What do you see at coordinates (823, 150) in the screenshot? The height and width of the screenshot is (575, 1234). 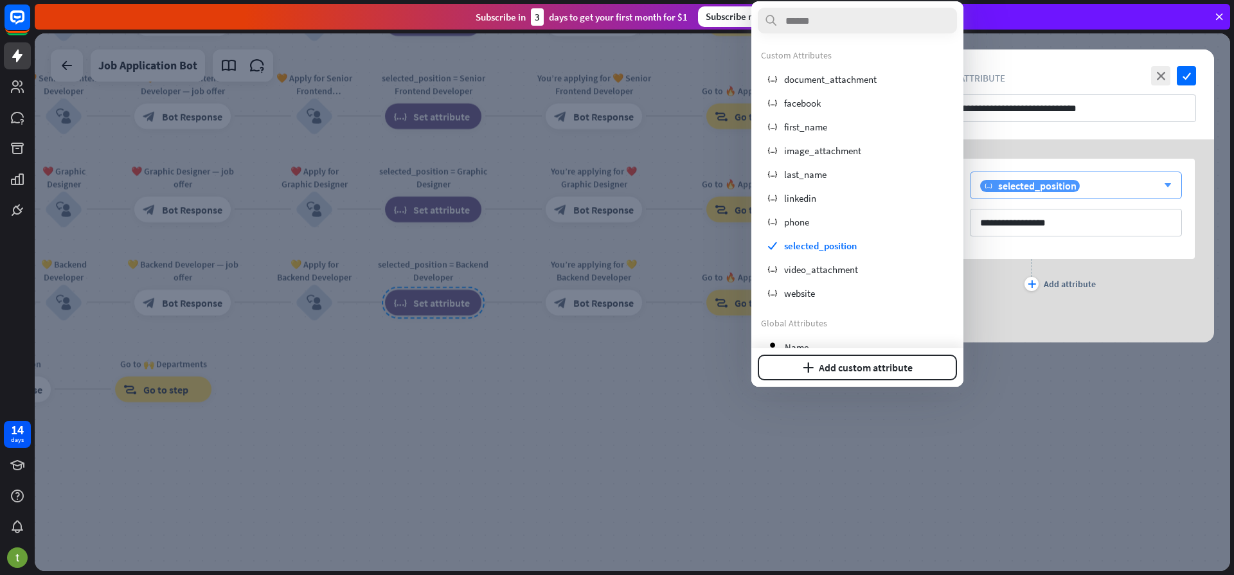 I see `span: image_attachment` at bounding box center [823, 150].